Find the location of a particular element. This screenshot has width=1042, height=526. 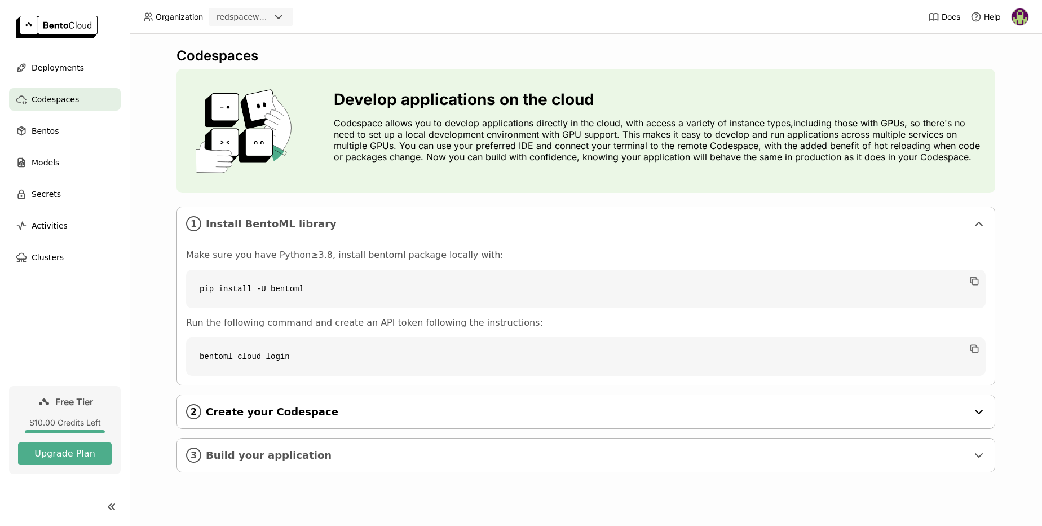

a: Free Tier$10.00 Credits LeftUpgrade Plan is located at coordinates (65, 430).